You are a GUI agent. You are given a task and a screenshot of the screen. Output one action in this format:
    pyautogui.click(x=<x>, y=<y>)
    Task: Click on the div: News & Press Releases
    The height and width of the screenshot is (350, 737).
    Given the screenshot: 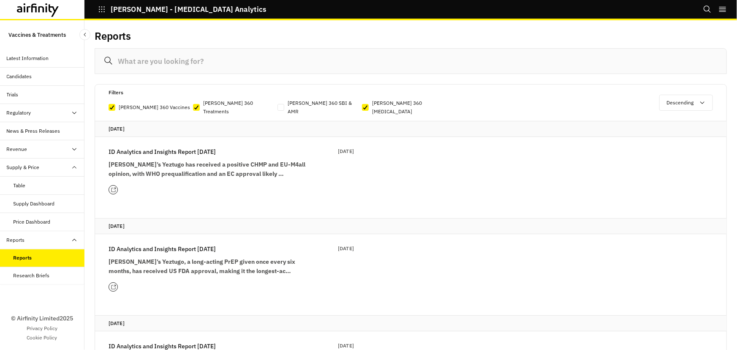 What is the action you would take?
    pyautogui.click(x=33, y=131)
    